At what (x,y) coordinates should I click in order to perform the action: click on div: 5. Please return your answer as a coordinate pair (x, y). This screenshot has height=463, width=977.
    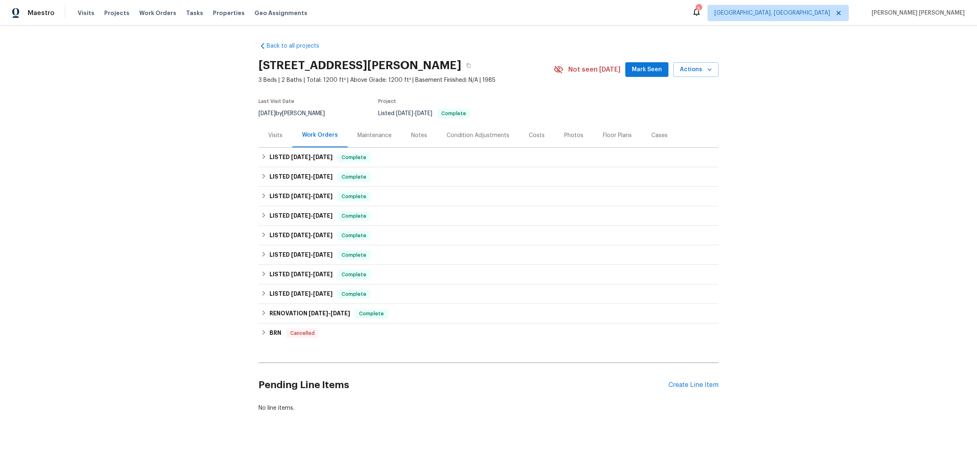
    Looking at the image, I should click on (698, 9).